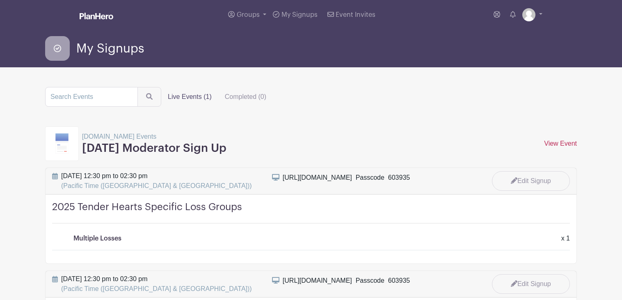 Image resolution: width=622 pixels, height=300 pixels. I want to click on img: logo_white-6c42ec7e38ccf1d336a20a19083b03d10ae64f83f12c07503d8b9e83406b4c7d.svg, so click(96, 16).